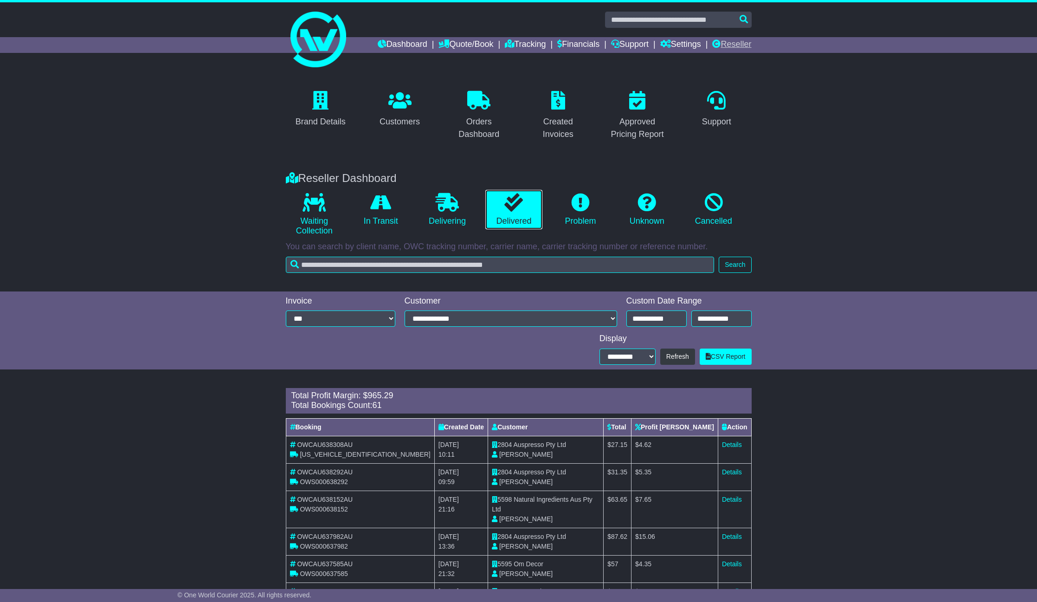 The height and width of the screenshot is (602, 1037). What do you see at coordinates (461, 427) in the screenshot?
I see `th: Created Date` at bounding box center [461, 427].